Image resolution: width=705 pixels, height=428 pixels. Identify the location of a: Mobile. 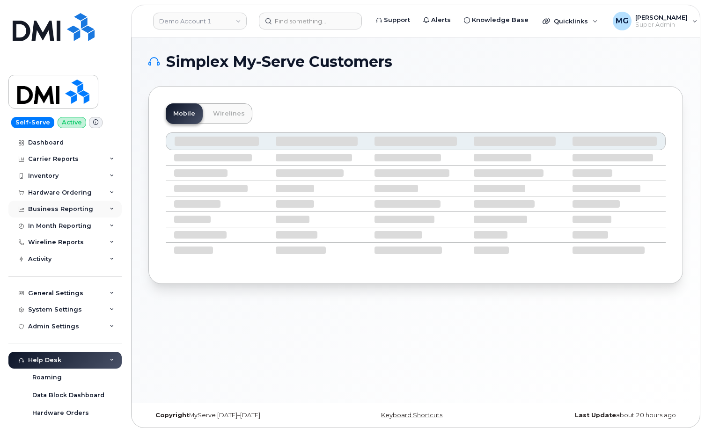
(184, 114).